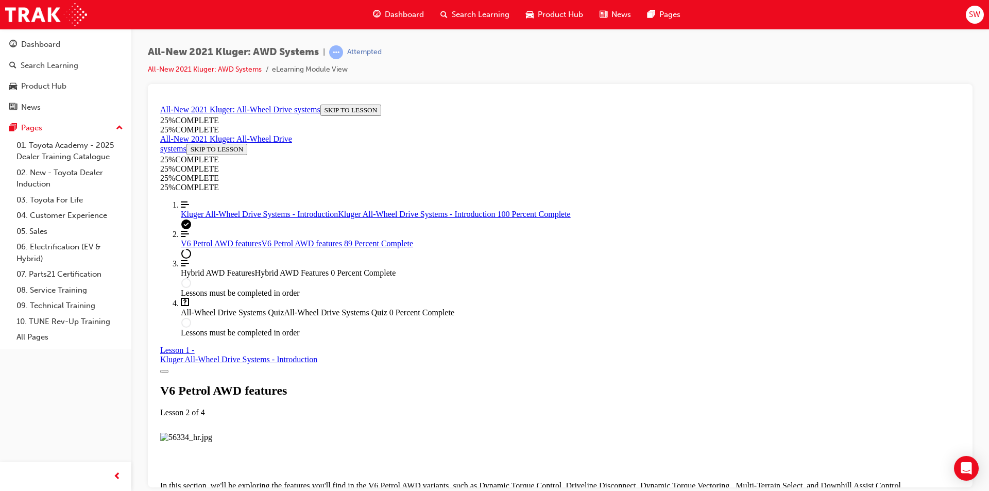  Describe the element at coordinates (404, 121) in the screenshot. I see `section: Course Overview` at that location.